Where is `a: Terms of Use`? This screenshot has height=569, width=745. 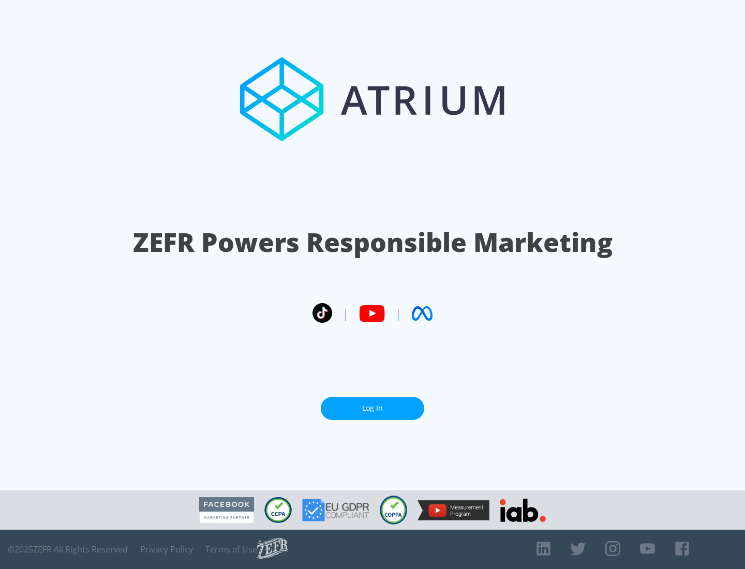
a: Terms of Use is located at coordinates (231, 550).